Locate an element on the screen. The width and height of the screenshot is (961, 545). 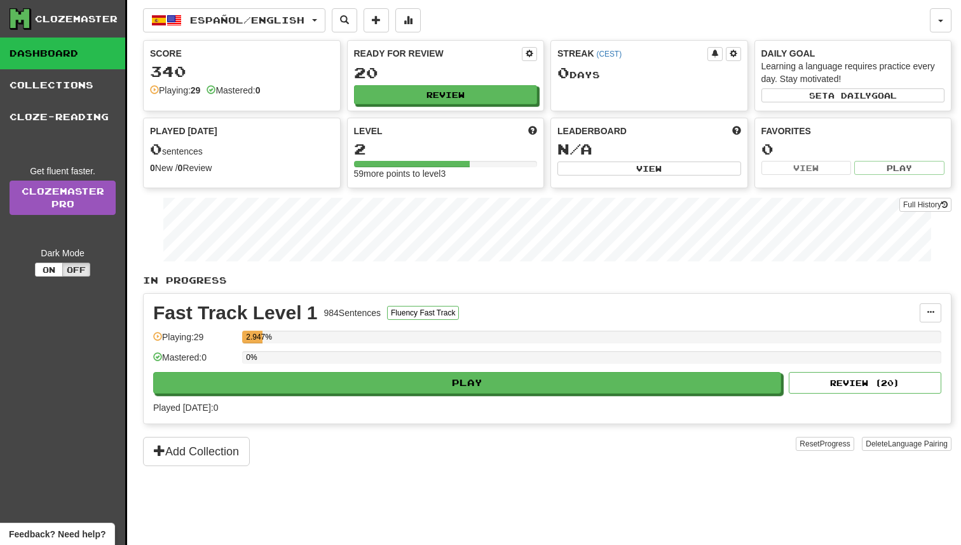
span: Score more points to level up is located at coordinates (533, 131).